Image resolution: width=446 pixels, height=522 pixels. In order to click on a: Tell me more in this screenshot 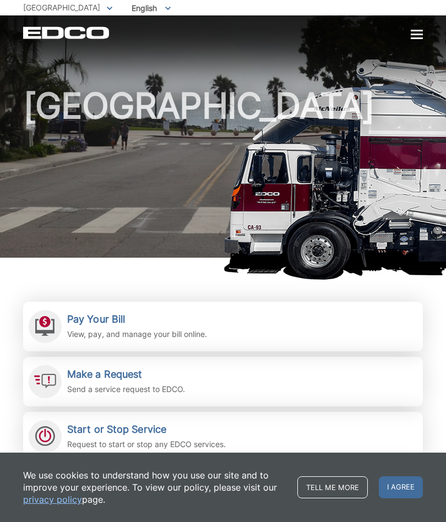, I will do `click(332, 487)`.